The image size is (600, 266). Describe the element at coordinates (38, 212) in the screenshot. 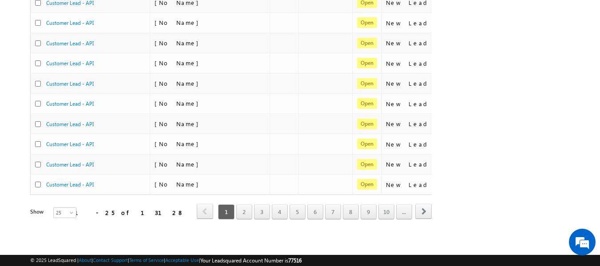

I see `div: Show` at that location.